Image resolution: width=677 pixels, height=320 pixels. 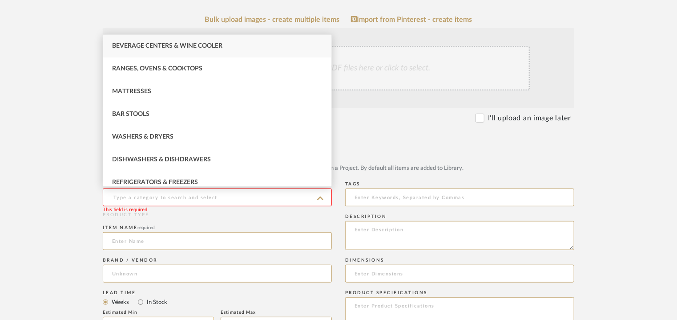 I want to click on span: Ranges, Ovens & Cooktops, so click(x=157, y=69).